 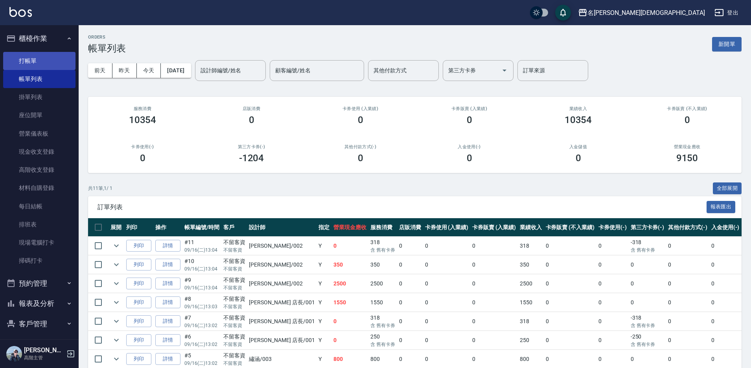 I want to click on th: 營業現金應收, so click(x=350, y=227).